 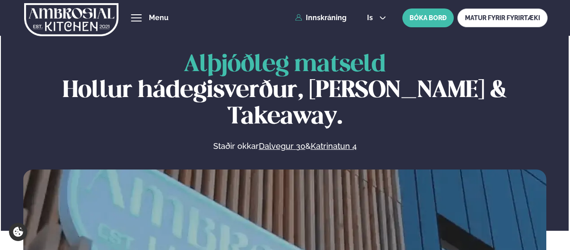 I want to click on button: is, so click(x=377, y=18).